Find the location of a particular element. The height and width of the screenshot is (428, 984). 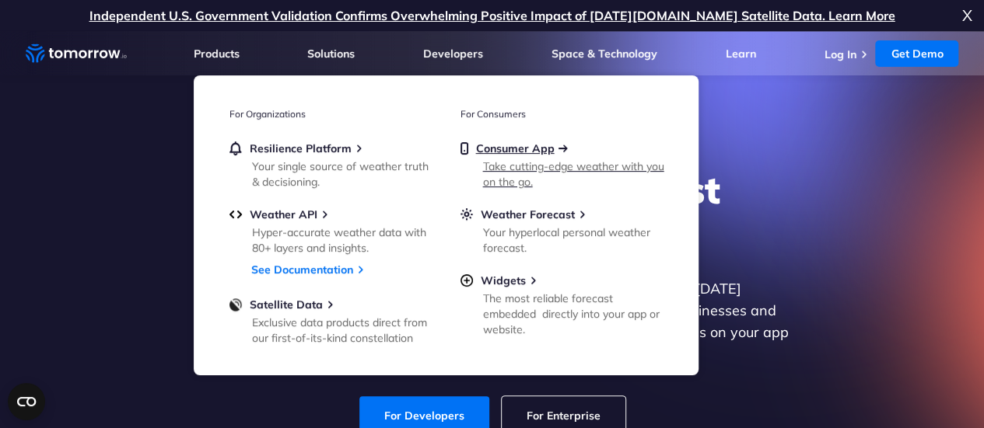

a: Space & Technology is located at coordinates (604, 54).